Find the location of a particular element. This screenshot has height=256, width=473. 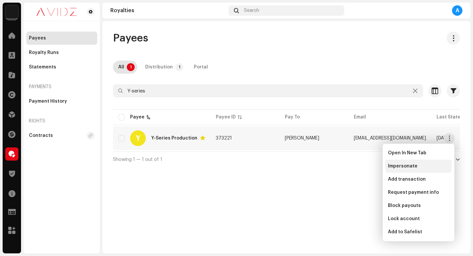

input: Search is located at coordinates (268, 91).